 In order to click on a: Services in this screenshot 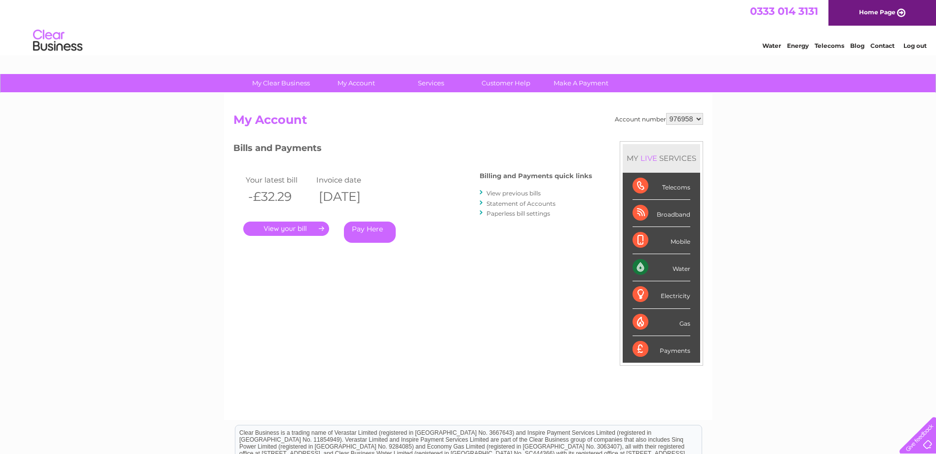, I will do `click(431, 83)`.